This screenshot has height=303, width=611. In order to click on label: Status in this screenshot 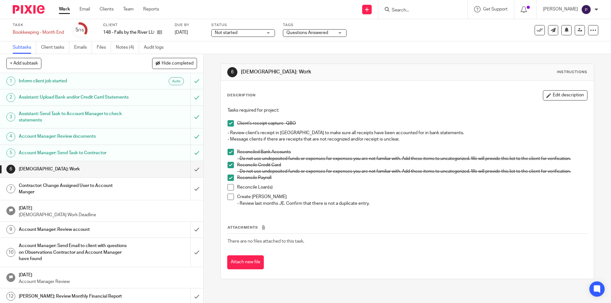, I will do `click(243, 25)`.